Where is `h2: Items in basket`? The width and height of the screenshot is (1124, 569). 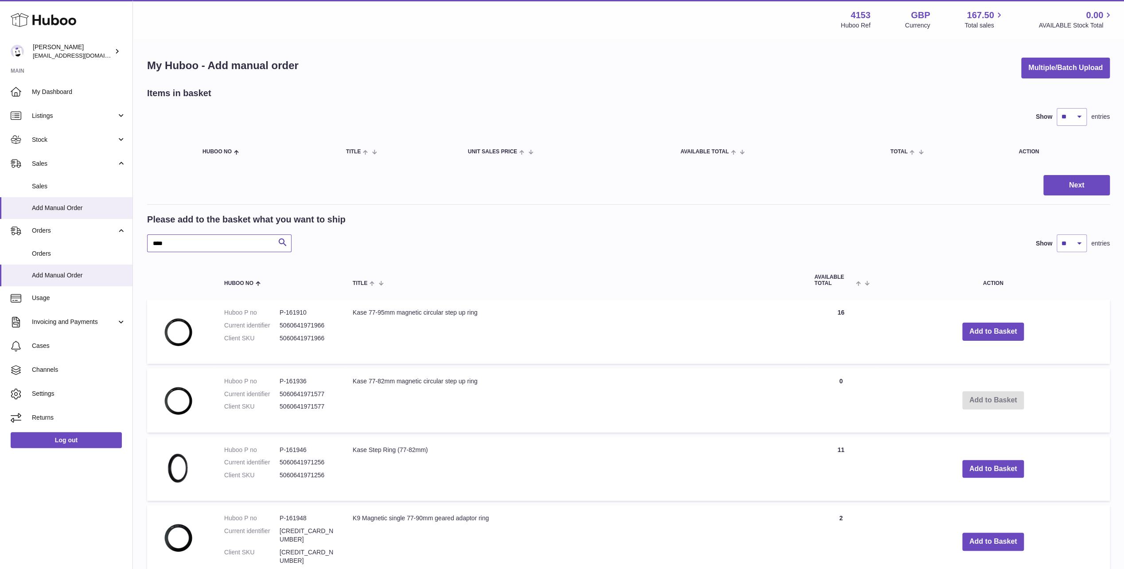
h2: Items in basket is located at coordinates (179, 93).